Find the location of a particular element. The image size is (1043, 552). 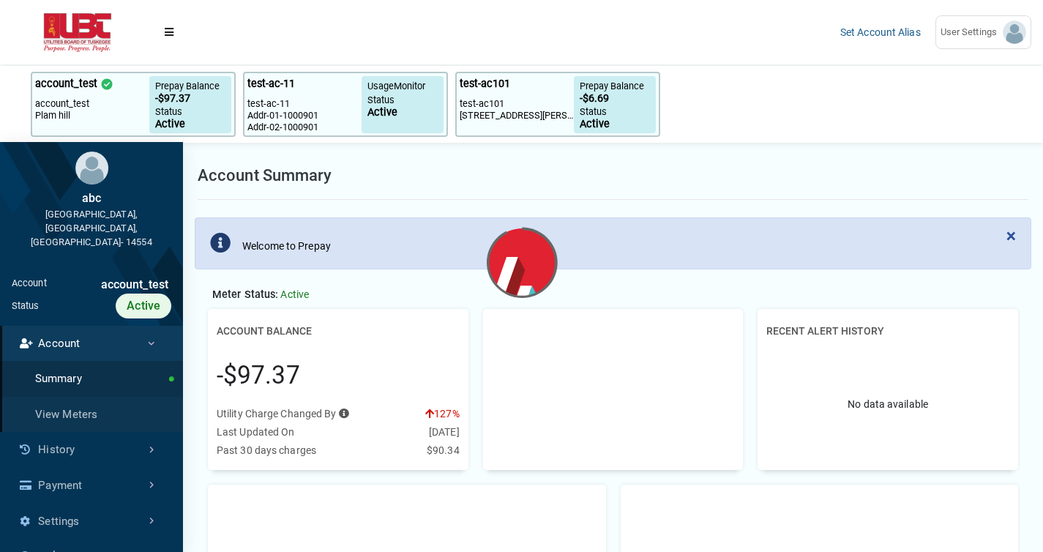

div: Welcome to Prepay is located at coordinates (286, 246).